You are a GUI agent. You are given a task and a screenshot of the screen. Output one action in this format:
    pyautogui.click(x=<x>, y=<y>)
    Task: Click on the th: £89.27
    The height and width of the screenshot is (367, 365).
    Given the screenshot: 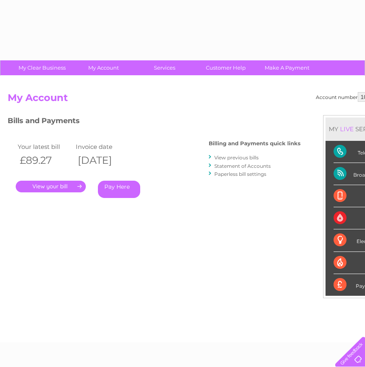 What is the action you would take?
    pyautogui.click(x=45, y=160)
    